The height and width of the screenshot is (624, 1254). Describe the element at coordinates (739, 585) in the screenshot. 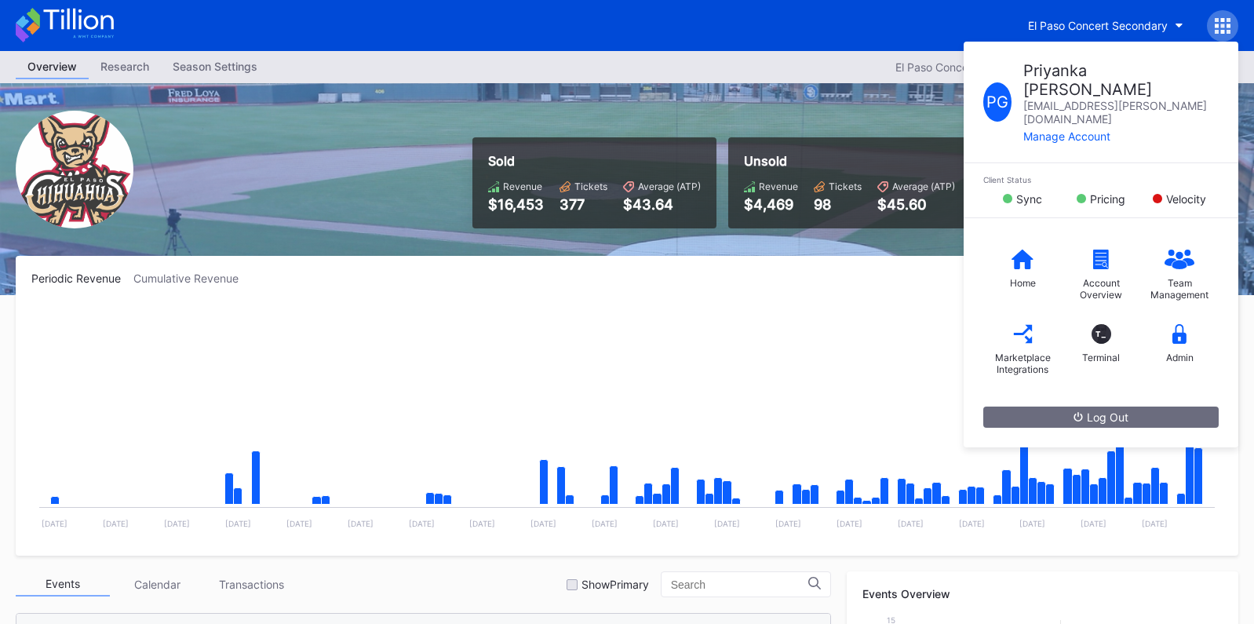

I see `input: Search` at that location.